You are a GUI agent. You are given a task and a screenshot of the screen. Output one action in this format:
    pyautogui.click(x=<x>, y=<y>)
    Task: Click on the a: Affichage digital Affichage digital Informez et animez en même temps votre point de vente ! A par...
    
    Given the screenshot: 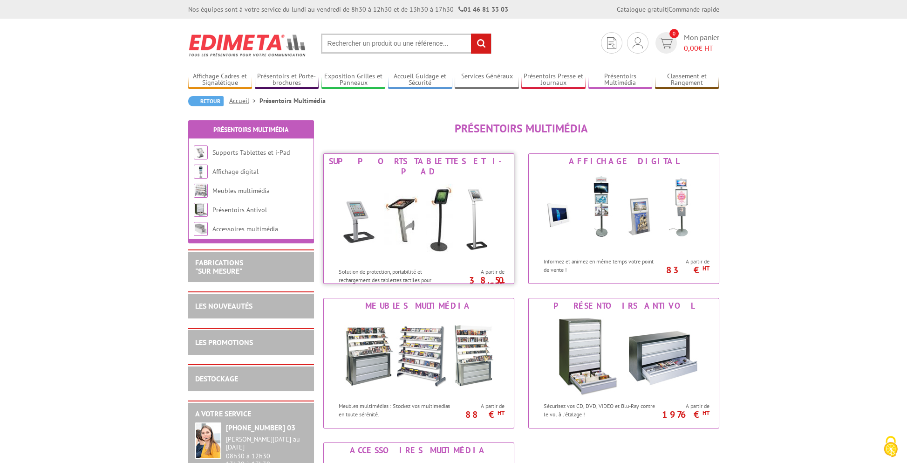 What is the action you would take?
    pyautogui.click(x=624, y=219)
    